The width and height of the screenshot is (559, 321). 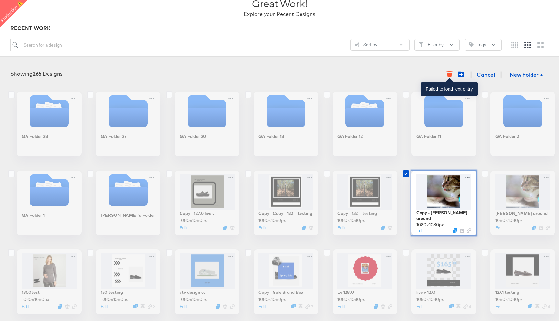 I want to click on svg: Large grid, so click(x=540, y=45).